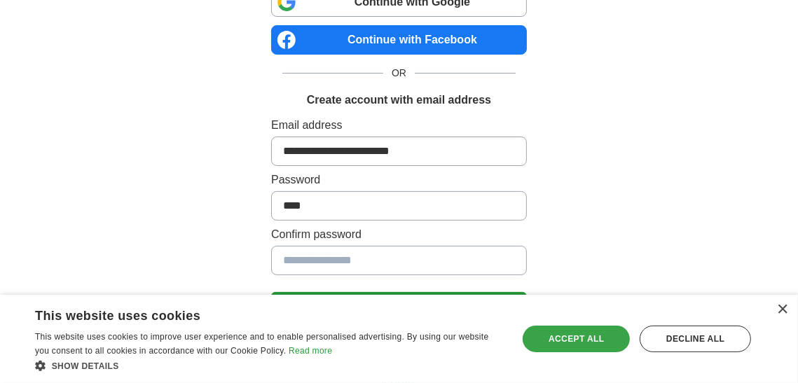  I want to click on span: This website uses cookies to improve user experience and to enable personalised advertising. By u..., so click(262, 344).